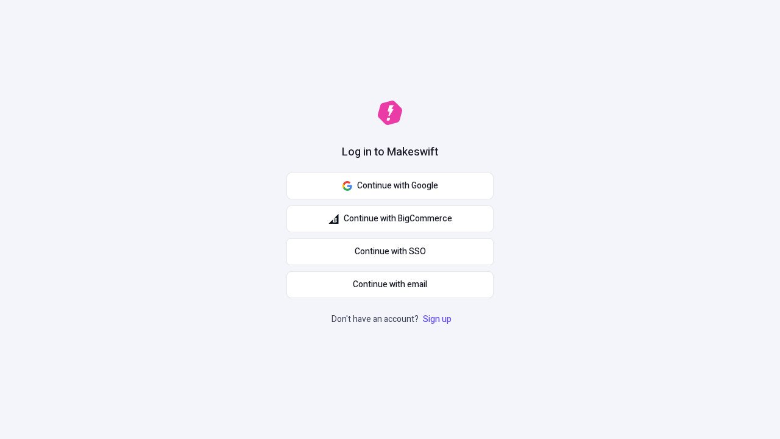 This screenshot has height=439, width=780. Describe the element at coordinates (390, 152) in the screenshot. I see `h1: Log in to Makeswift` at that location.